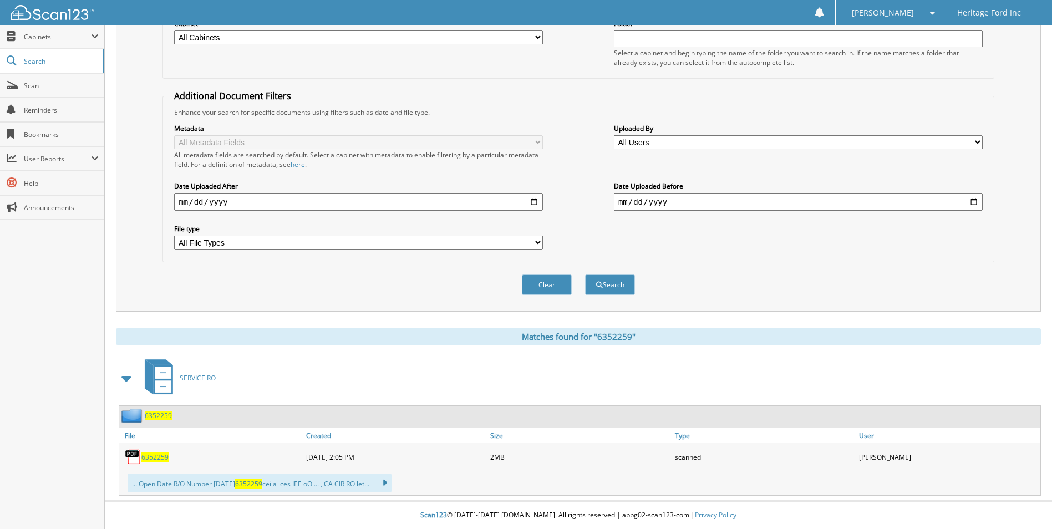 This screenshot has height=529, width=1052. What do you see at coordinates (61, 207) in the screenshot?
I see `span: Announcements` at bounding box center [61, 207].